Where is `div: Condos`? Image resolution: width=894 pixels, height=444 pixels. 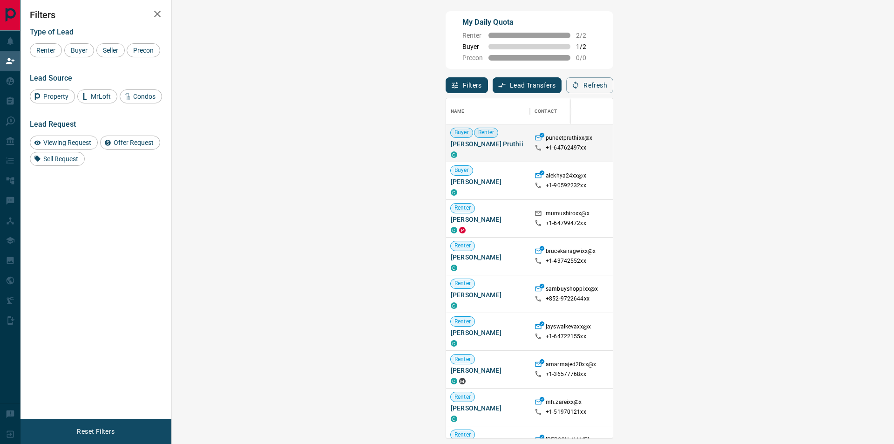
div: Condos is located at coordinates (141, 96).